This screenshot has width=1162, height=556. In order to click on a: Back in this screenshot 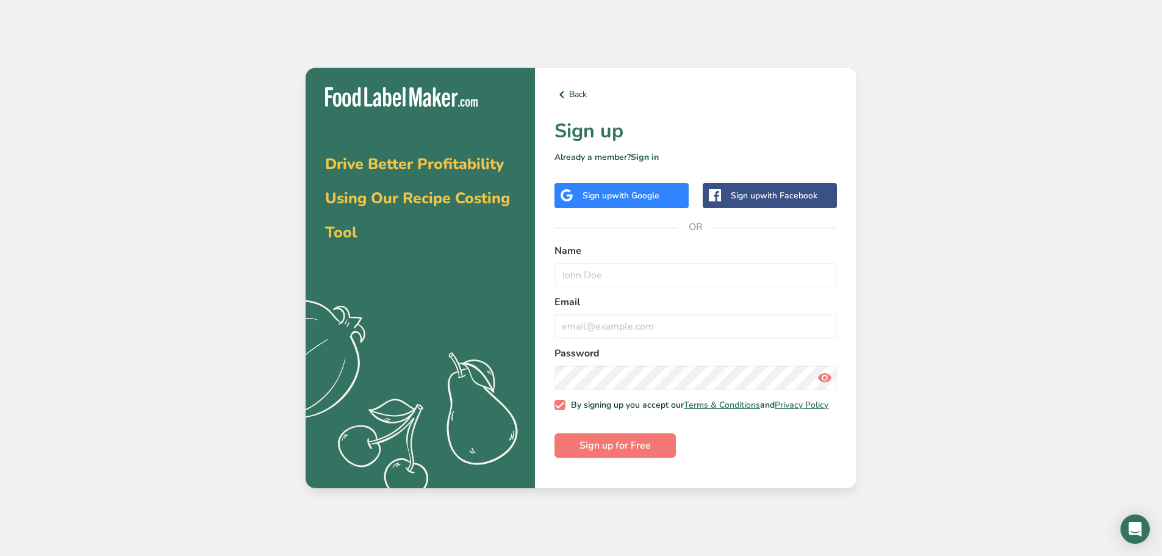, I will do `click(695, 95)`.